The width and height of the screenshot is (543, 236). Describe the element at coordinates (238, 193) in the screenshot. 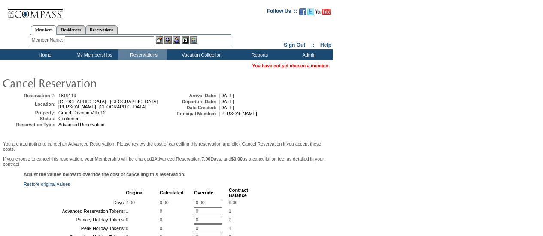

I see `b: Contract Balance` at that location.